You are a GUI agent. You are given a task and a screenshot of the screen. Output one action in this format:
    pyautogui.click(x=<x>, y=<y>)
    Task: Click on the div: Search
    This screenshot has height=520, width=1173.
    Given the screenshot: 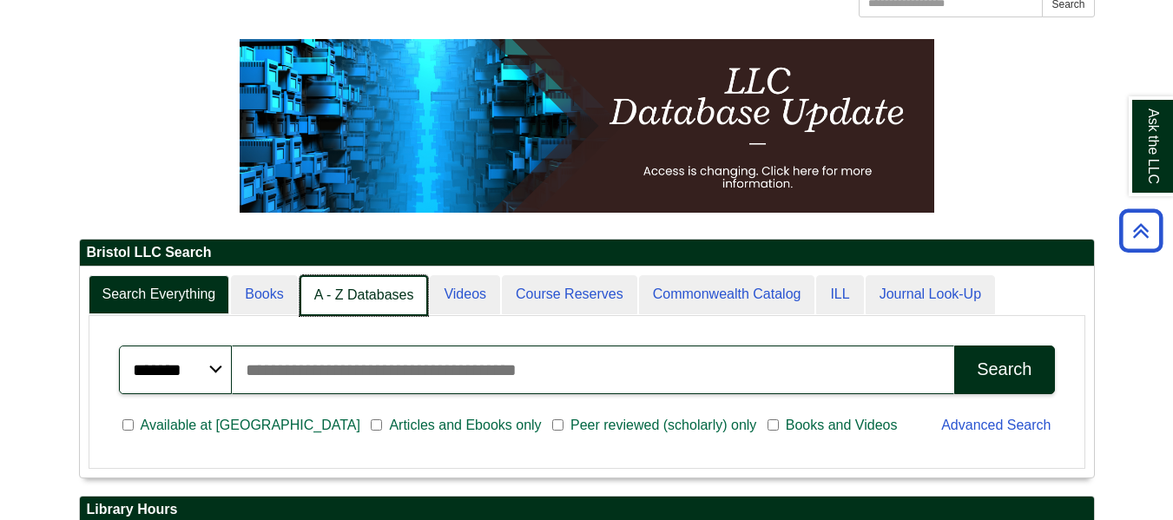 What is the action you would take?
    pyautogui.click(x=1004, y=369)
    